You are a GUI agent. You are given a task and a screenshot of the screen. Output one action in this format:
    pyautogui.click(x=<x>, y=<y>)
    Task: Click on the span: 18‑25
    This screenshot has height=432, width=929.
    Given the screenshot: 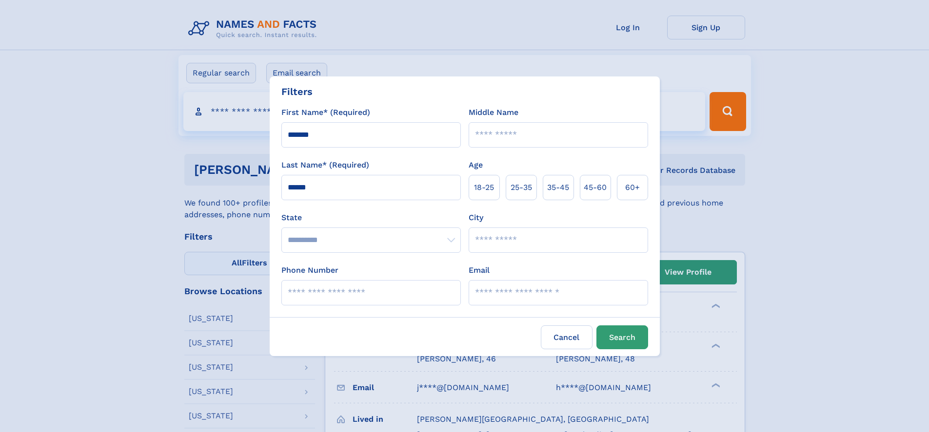 What is the action you would take?
    pyautogui.click(x=484, y=188)
    